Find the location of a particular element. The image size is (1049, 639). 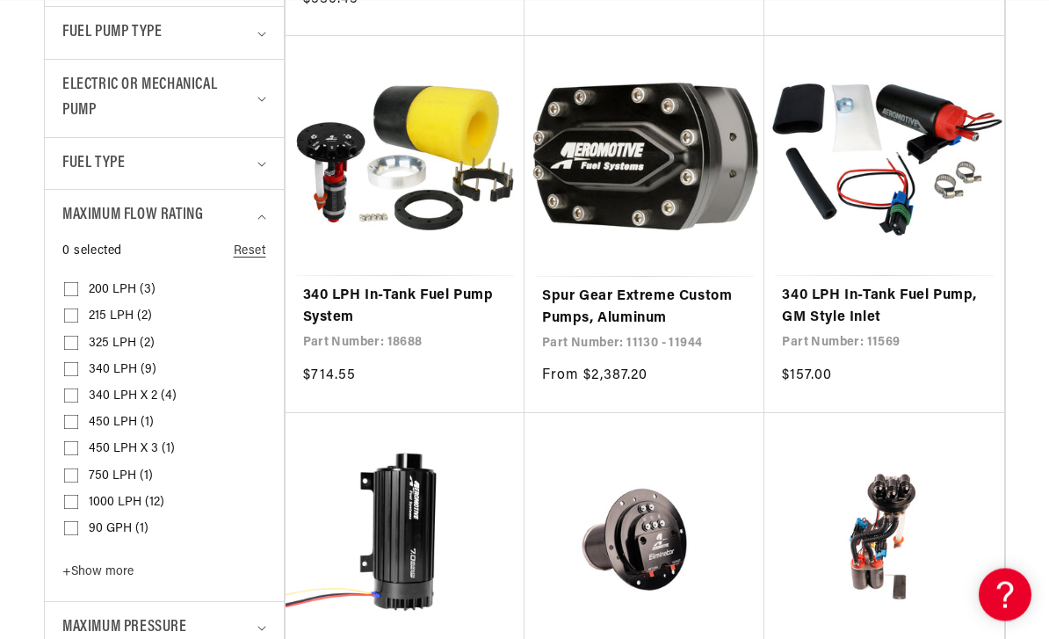

span: 200 LPH (3) is located at coordinates (122, 291).